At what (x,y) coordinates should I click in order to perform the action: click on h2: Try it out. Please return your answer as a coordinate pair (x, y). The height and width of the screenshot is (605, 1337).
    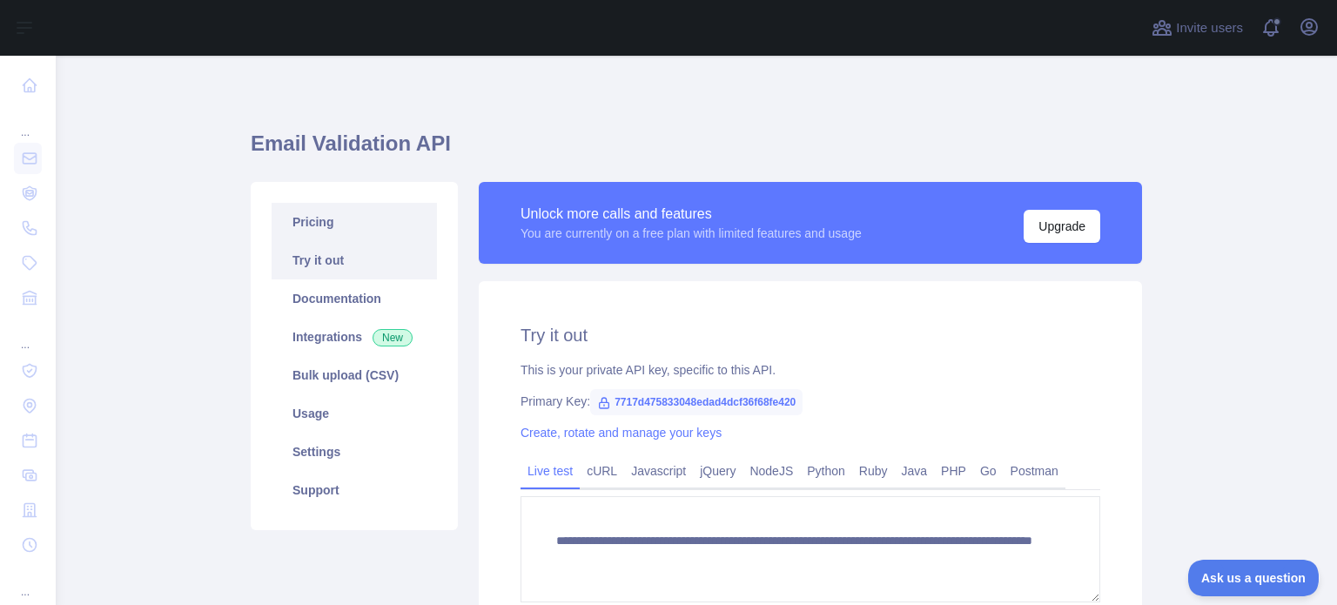
    Looking at the image, I should click on (811, 335).